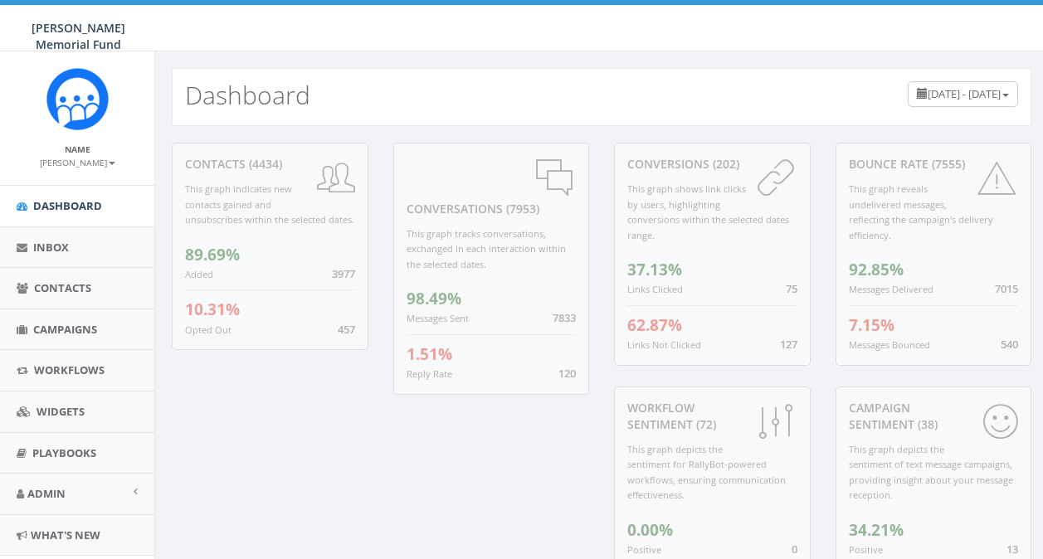 Image resolution: width=1043 pixels, height=559 pixels. What do you see at coordinates (212, 255) in the screenshot?
I see `span: 89.69%` at bounding box center [212, 255].